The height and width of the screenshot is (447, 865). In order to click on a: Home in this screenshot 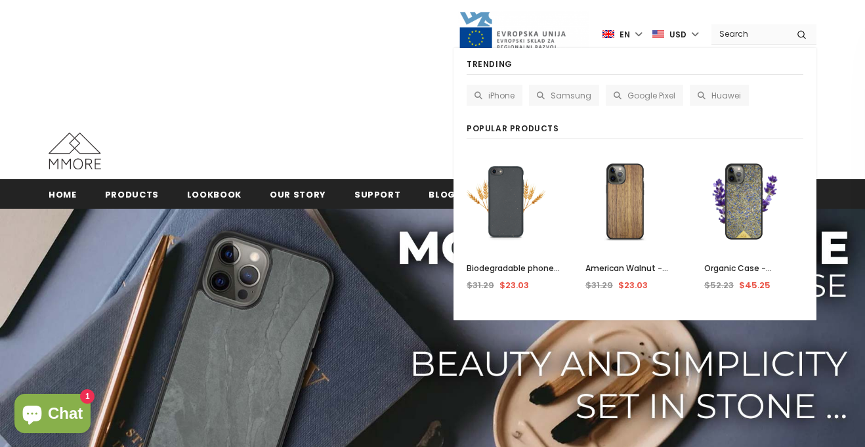, I will do `click(62, 194)`.